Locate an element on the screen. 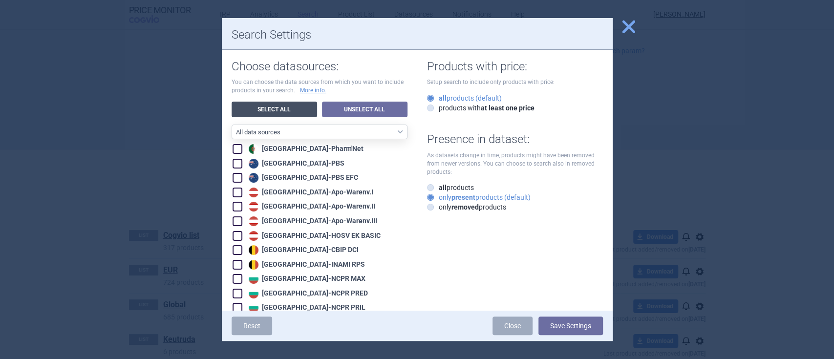  p: Setup search to include only products with price: is located at coordinates (515, 82).